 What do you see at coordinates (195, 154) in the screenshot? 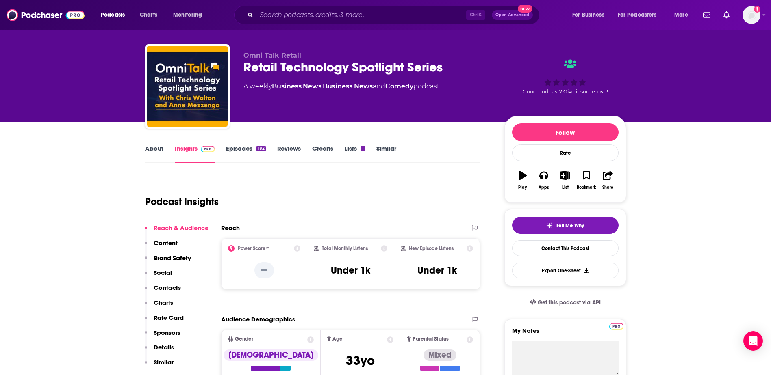
I see `a: InsightsPodchaser Pro` at bounding box center [195, 154].